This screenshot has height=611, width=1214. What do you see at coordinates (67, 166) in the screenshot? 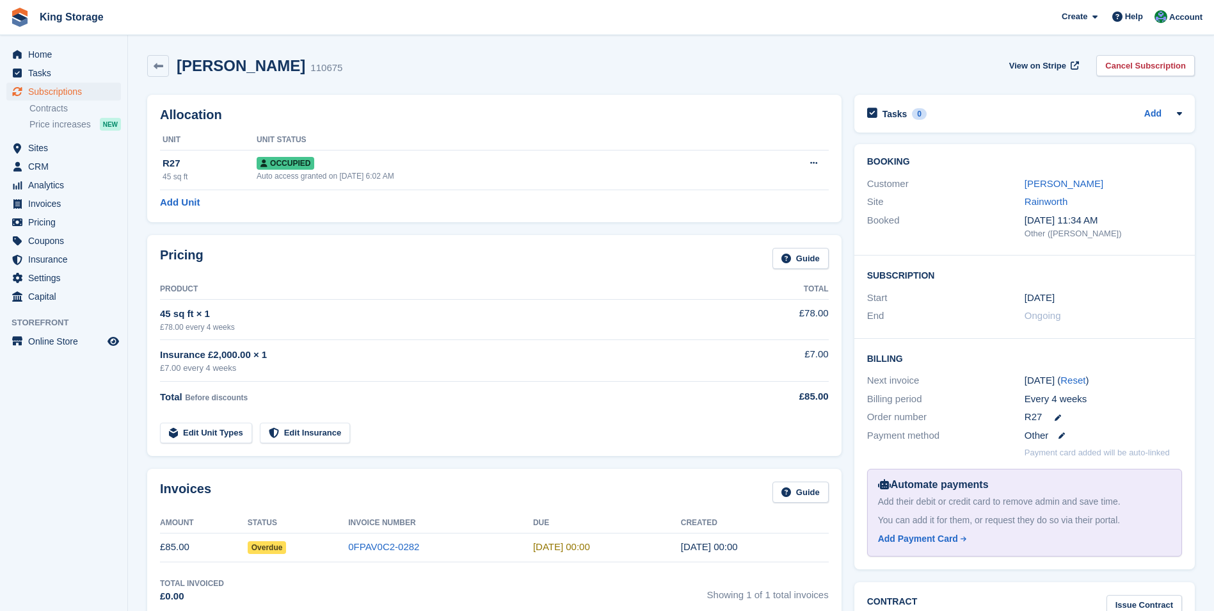
I see `span: CRM` at bounding box center [67, 166].